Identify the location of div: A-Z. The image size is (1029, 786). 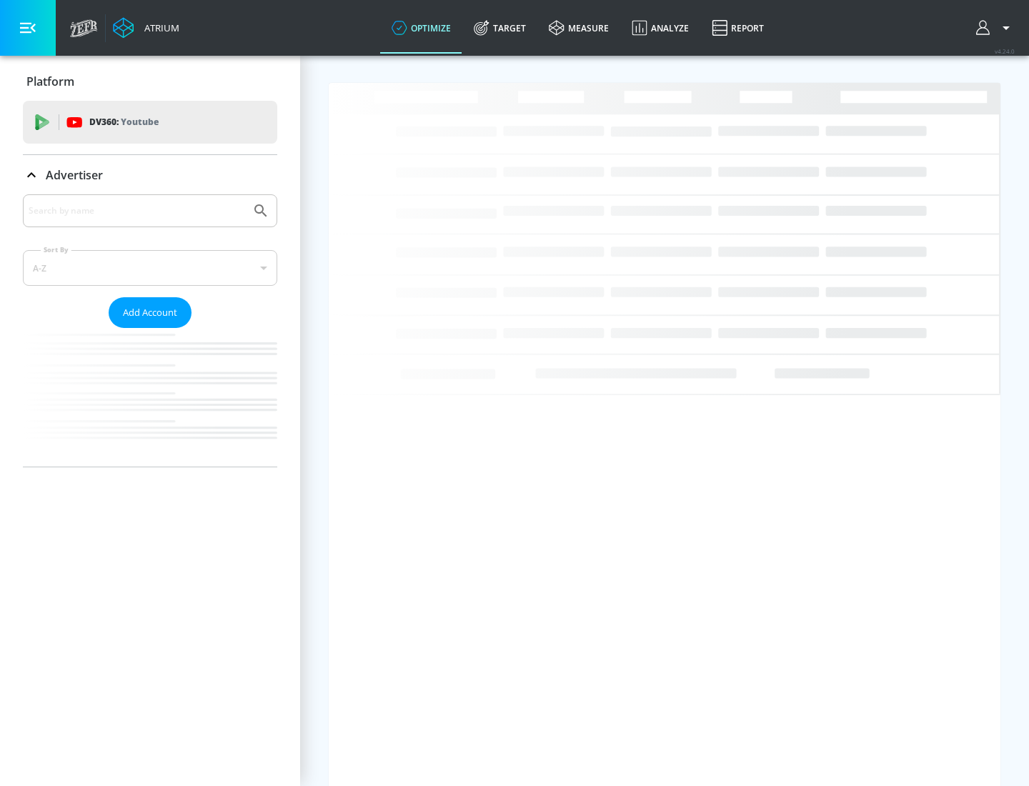
(150, 268).